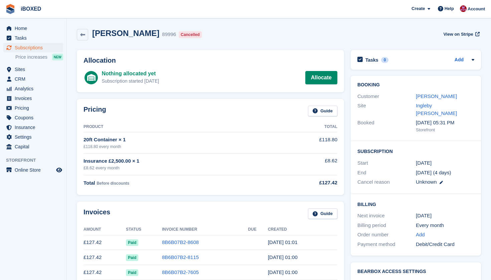  What do you see at coordinates (35, 108) in the screenshot?
I see `span: Pricing` at bounding box center [35, 108].